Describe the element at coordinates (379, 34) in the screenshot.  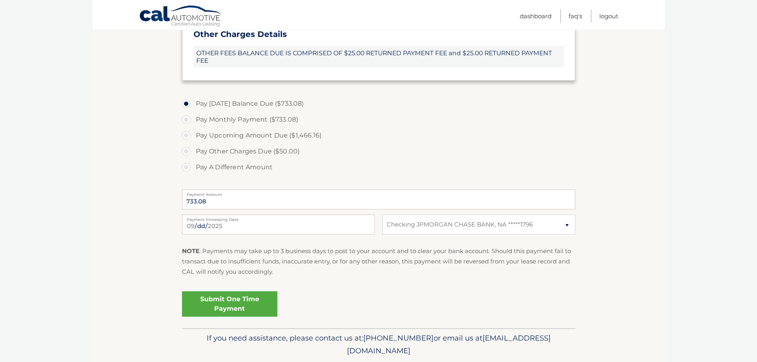
I see `h3: Other Charges Details` at that location.